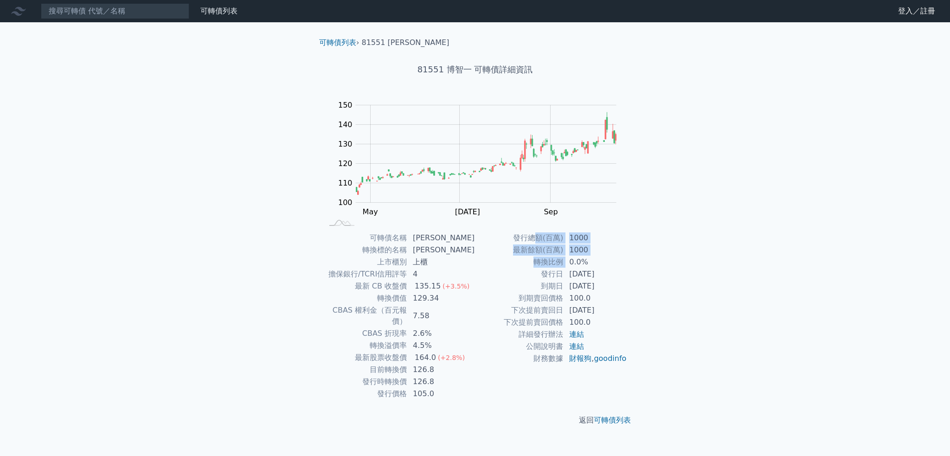 This screenshot has width=950, height=456. I want to click on g: Chart, so click(482, 158).